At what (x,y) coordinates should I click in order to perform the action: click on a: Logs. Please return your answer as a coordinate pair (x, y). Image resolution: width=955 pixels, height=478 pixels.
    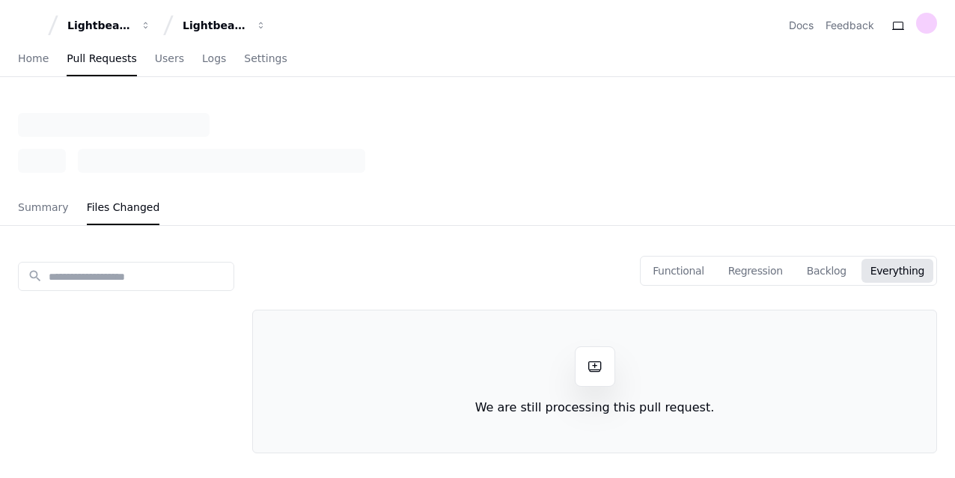
    Looking at the image, I should click on (214, 59).